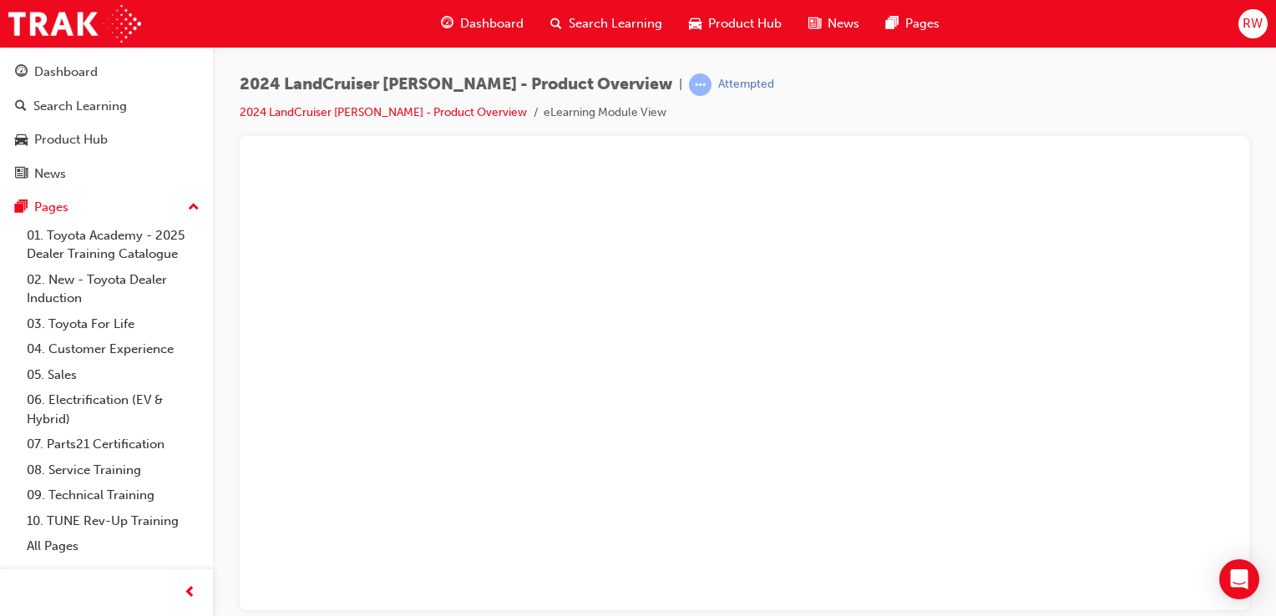 The height and width of the screenshot is (616, 1276). Describe the element at coordinates (106, 139) in the screenshot. I see `a: Product Hub` at that location.